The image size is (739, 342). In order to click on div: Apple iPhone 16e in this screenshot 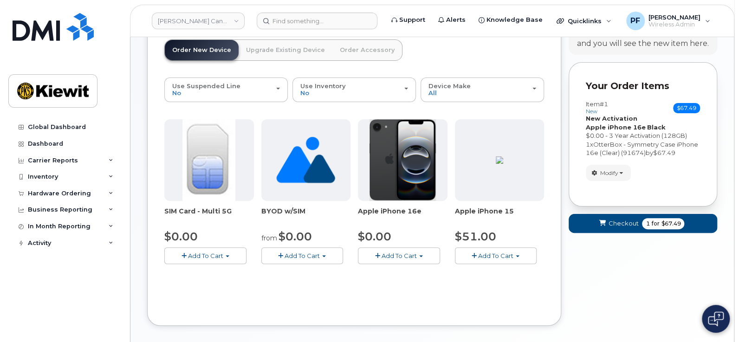, I will do `click(402, 216)`.